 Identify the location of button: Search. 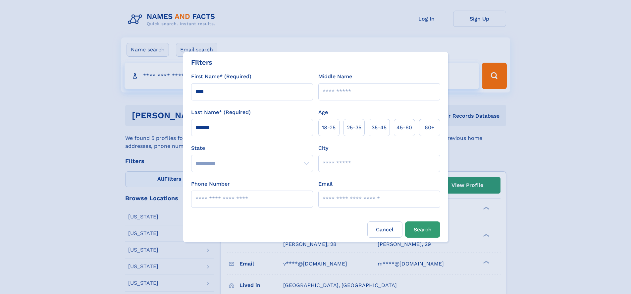
(423, 229).